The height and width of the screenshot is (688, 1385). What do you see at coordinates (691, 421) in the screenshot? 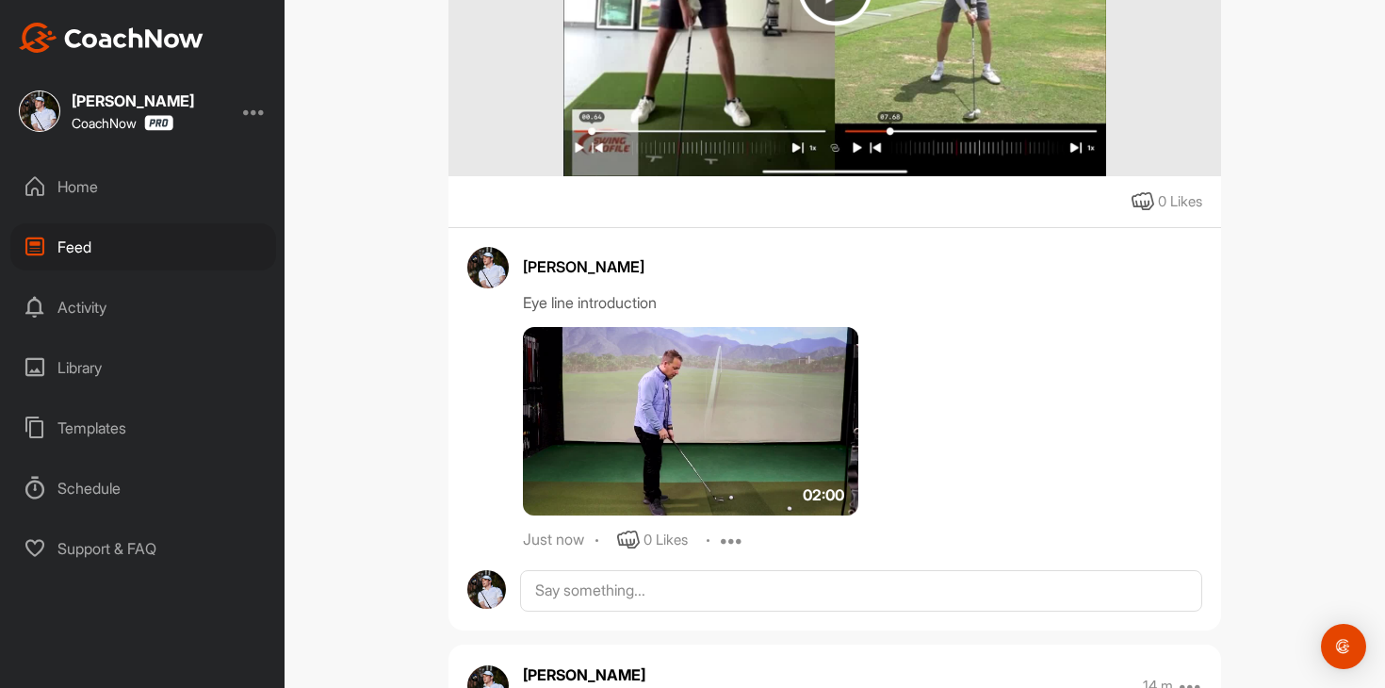
I see `img: media` at bounding box center [691, 421].